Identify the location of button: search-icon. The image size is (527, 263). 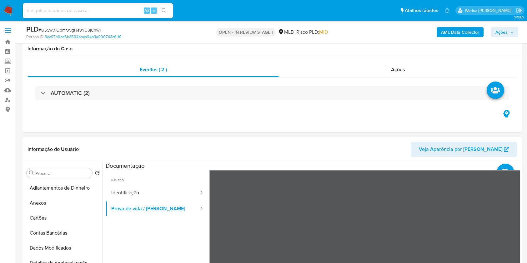
(164, 11).